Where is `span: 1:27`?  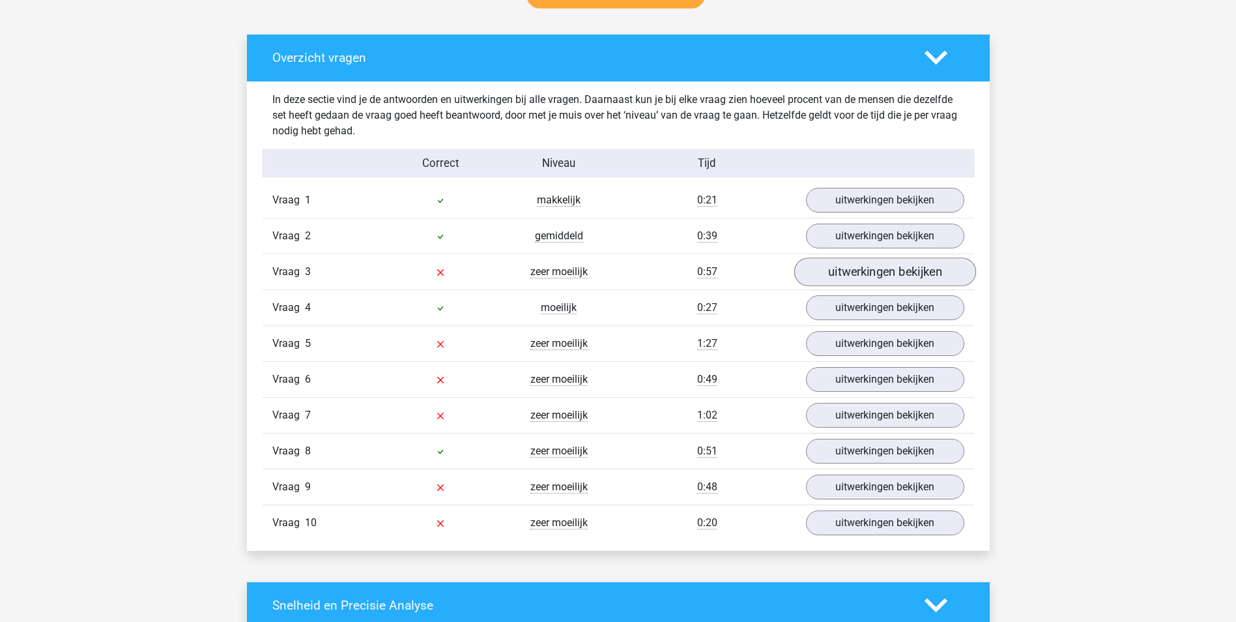 span: 1:27 is located at coordinates (707, 343).